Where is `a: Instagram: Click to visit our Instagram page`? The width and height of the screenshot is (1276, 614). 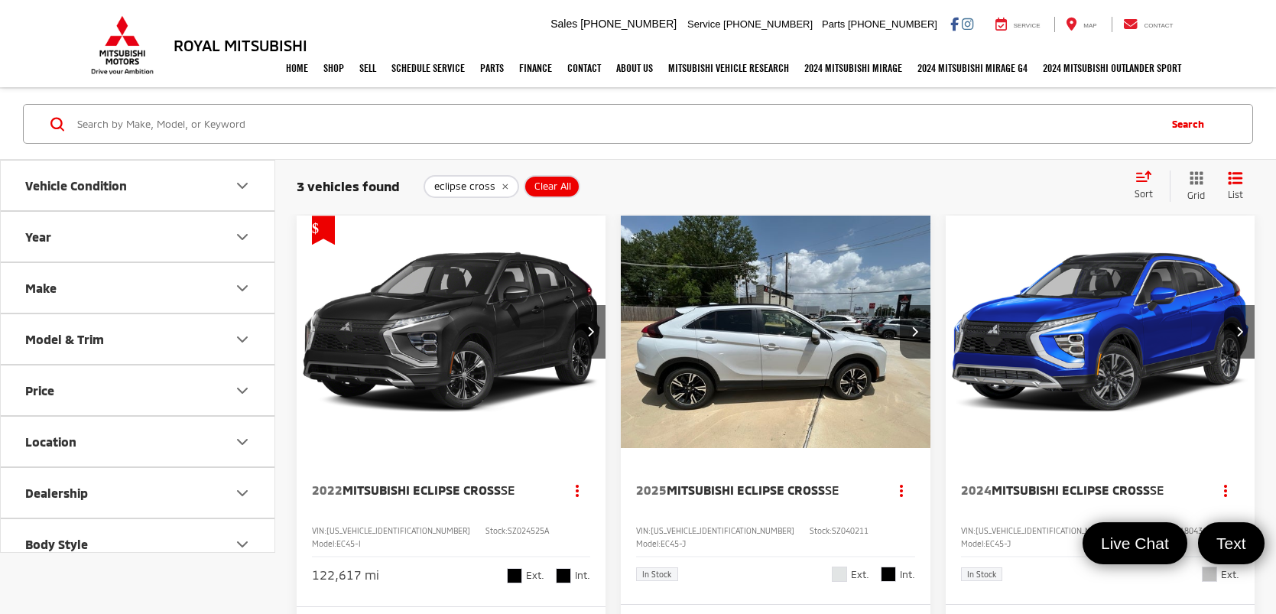 a: Instagram: Click to visit our Instagram page is located at coordinates (967, 24).